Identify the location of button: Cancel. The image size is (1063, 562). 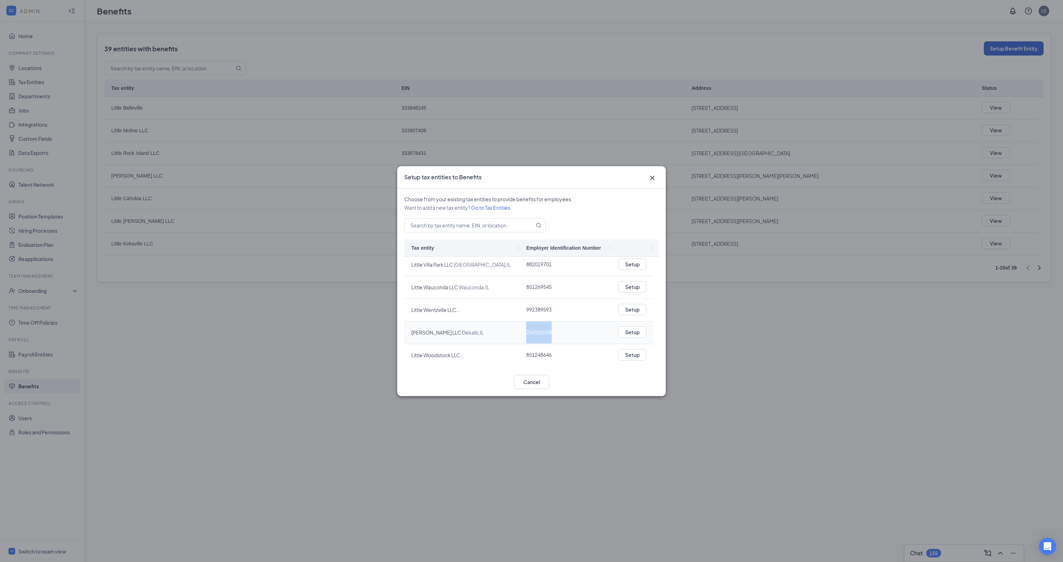
(532, 382).